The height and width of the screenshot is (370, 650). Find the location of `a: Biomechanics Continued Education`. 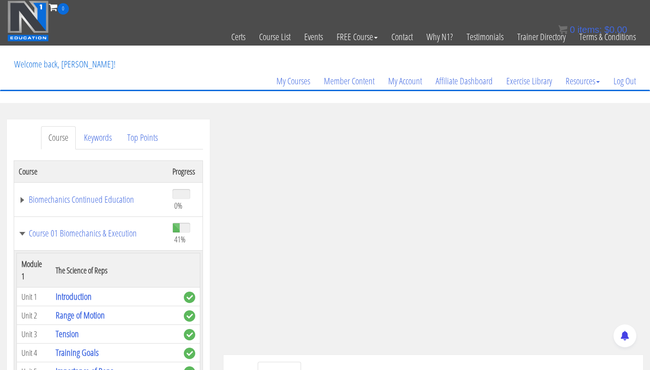

a: Biomechanics Continued Education is located at coordinates (91, 200).